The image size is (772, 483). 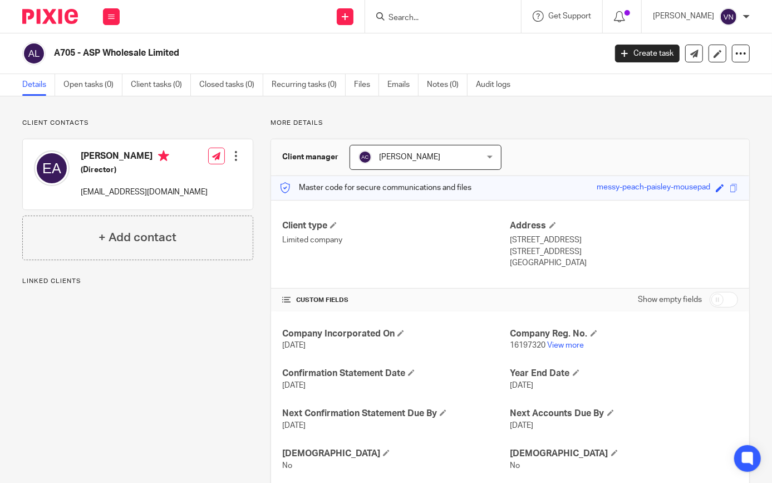 What do you see at coordinates (566, 345) in the screenshot?
I see `a: View more` at bounding box center [566, 345].